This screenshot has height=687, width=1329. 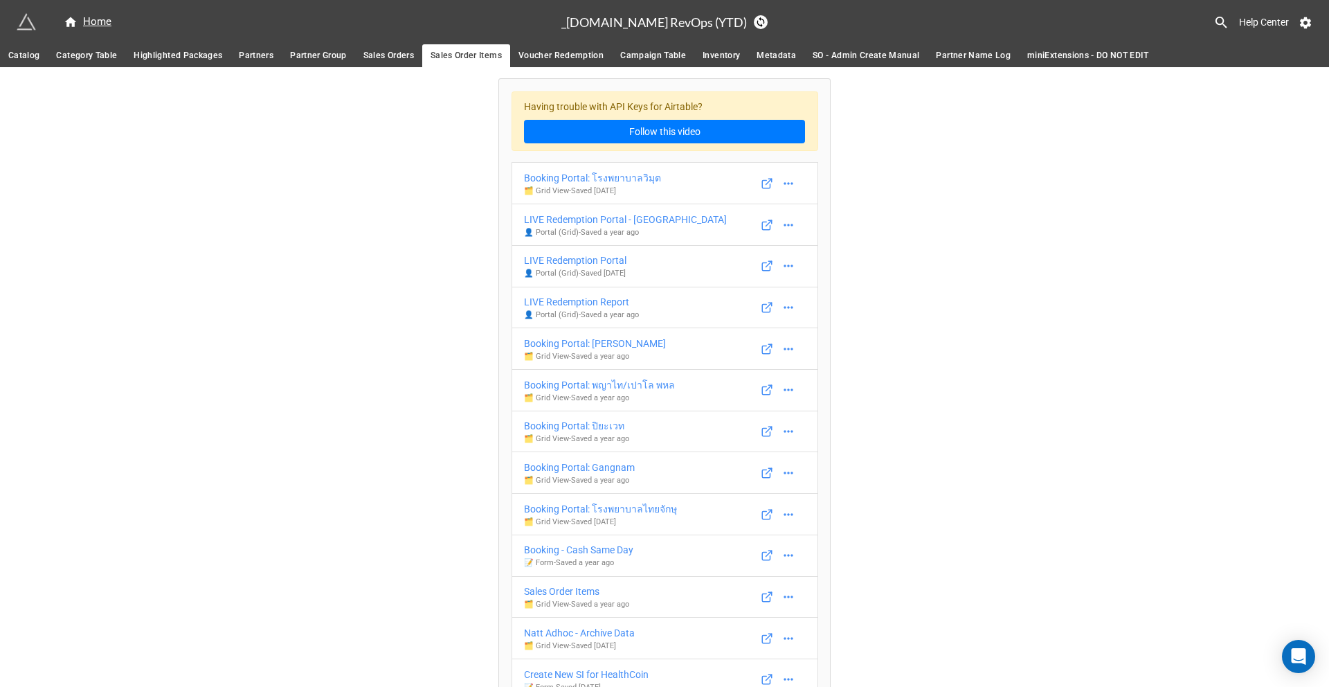 I want to click on span: Metadata, so click(x=776, y=55).